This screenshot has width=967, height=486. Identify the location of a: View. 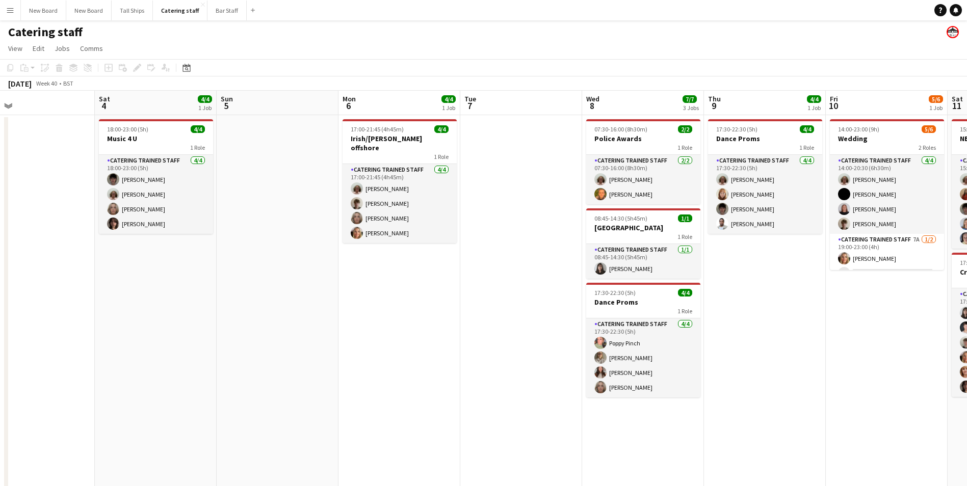
(15, 48).